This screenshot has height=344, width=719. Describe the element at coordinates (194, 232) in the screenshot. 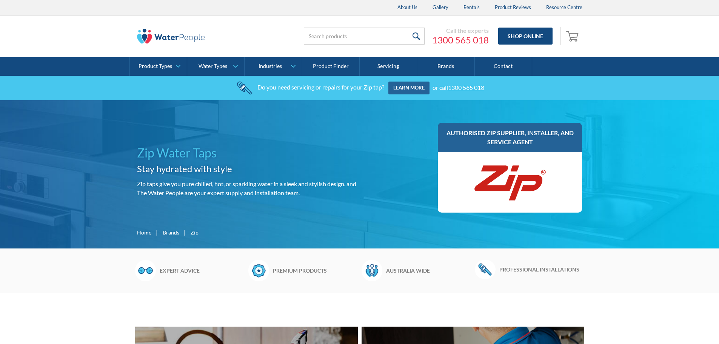

I see `div: Zip` at that location.